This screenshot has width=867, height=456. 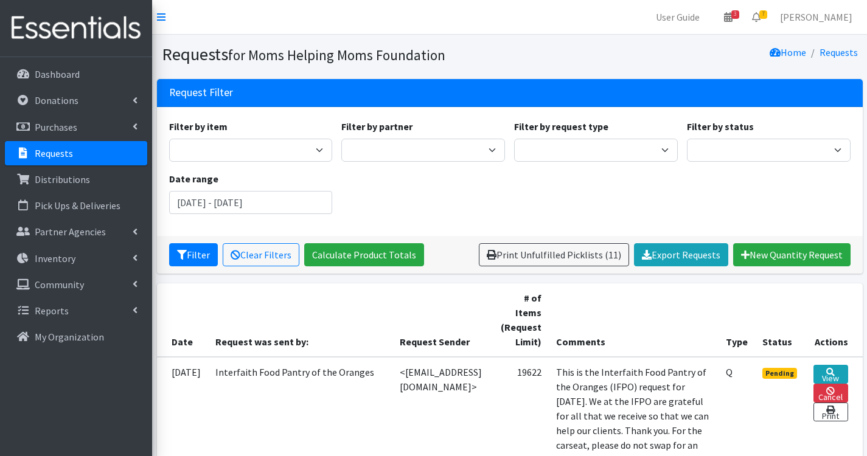 What do you see at coordinates (830, 374) in the screenshot?
I see `a: View` at bounding box center [830, 374].